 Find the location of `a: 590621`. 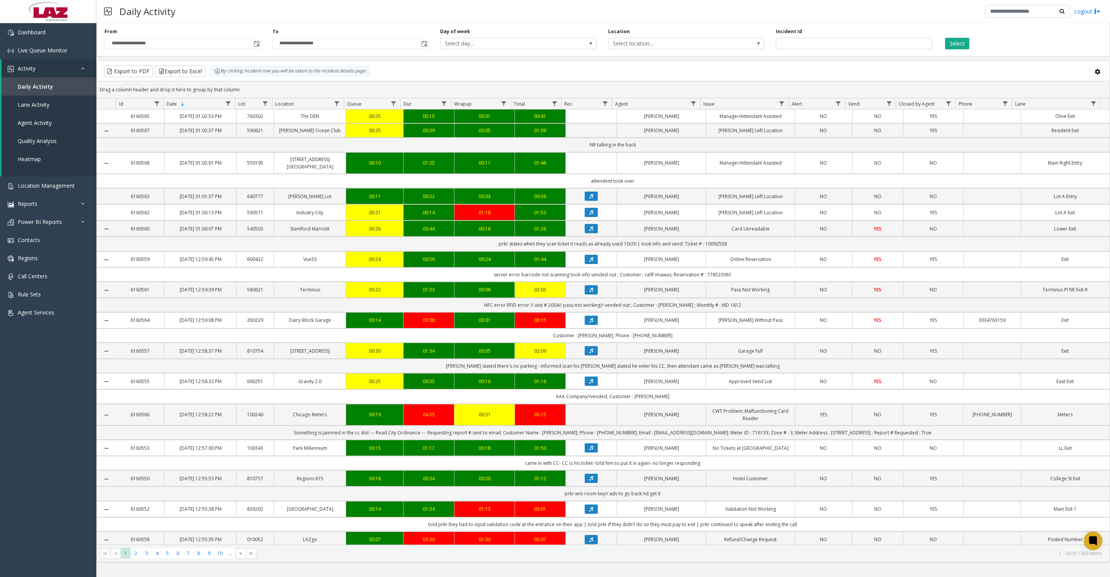

a: 590621 is located at coordinates (255, 130).